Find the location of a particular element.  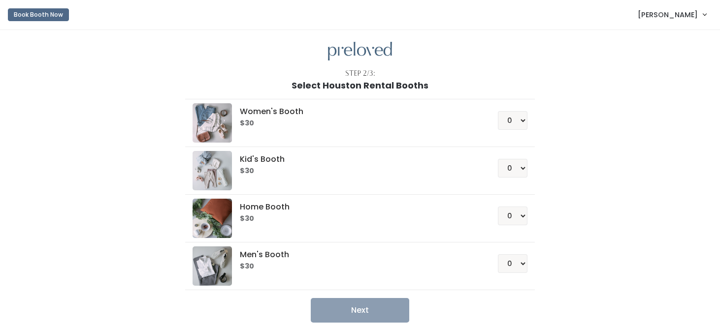

h1: Select Houston Rental Booths is located at coordinates (360, 86).